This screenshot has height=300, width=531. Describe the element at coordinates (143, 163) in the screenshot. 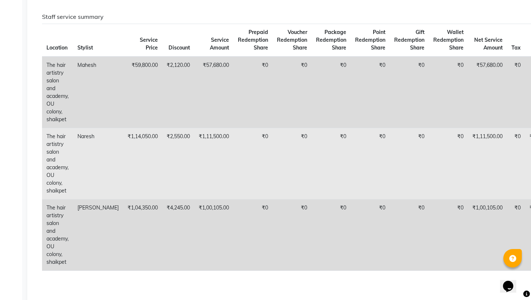

I see `td: ₹1,14,050.00` at that location.